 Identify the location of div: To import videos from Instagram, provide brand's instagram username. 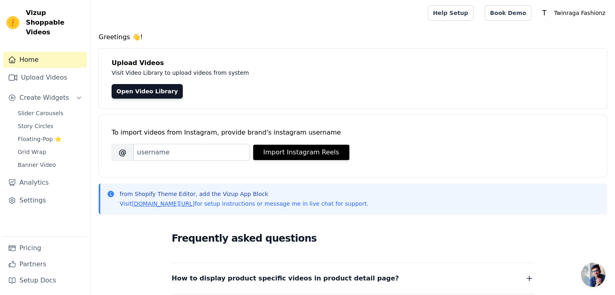
(353, 133).